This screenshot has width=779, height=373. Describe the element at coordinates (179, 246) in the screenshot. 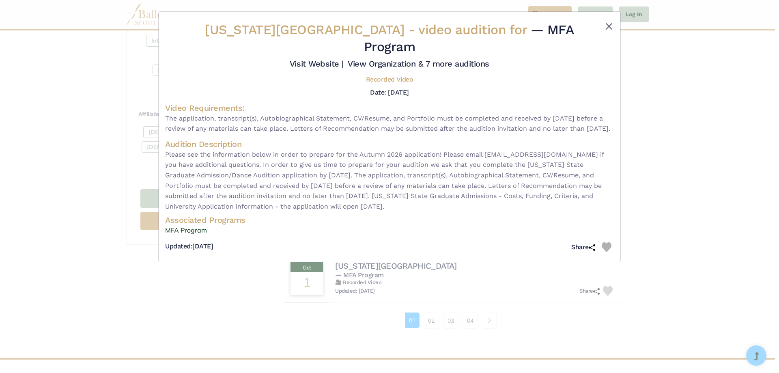

I see `span: Updated:` at that location.